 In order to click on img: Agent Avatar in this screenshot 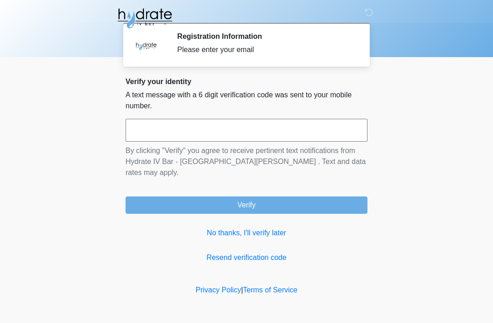, I will do `click(146, 46)`.